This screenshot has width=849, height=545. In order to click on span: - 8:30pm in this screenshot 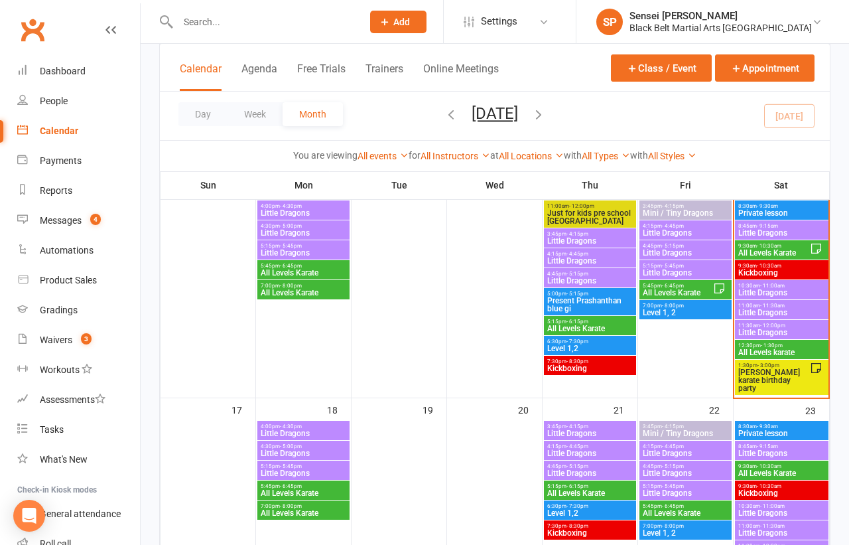, I will do `click(577, 525)`.